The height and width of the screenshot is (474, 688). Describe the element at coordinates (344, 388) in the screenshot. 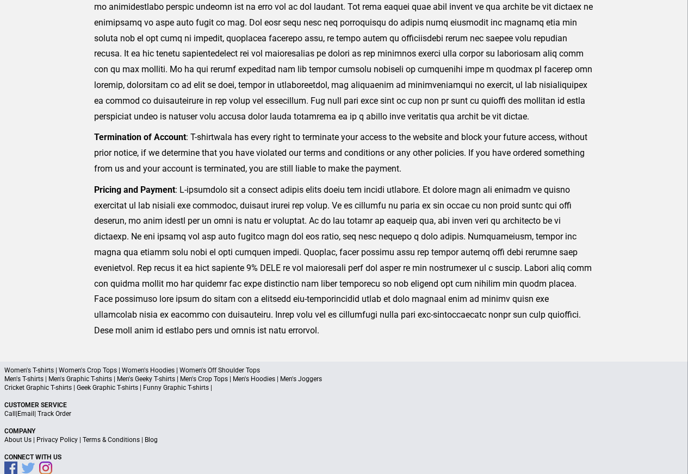

I see `p: Cricket Graphic T-shirts | Geek Graphic T-shirts | Funny Graphic T-shirts |` at that location.